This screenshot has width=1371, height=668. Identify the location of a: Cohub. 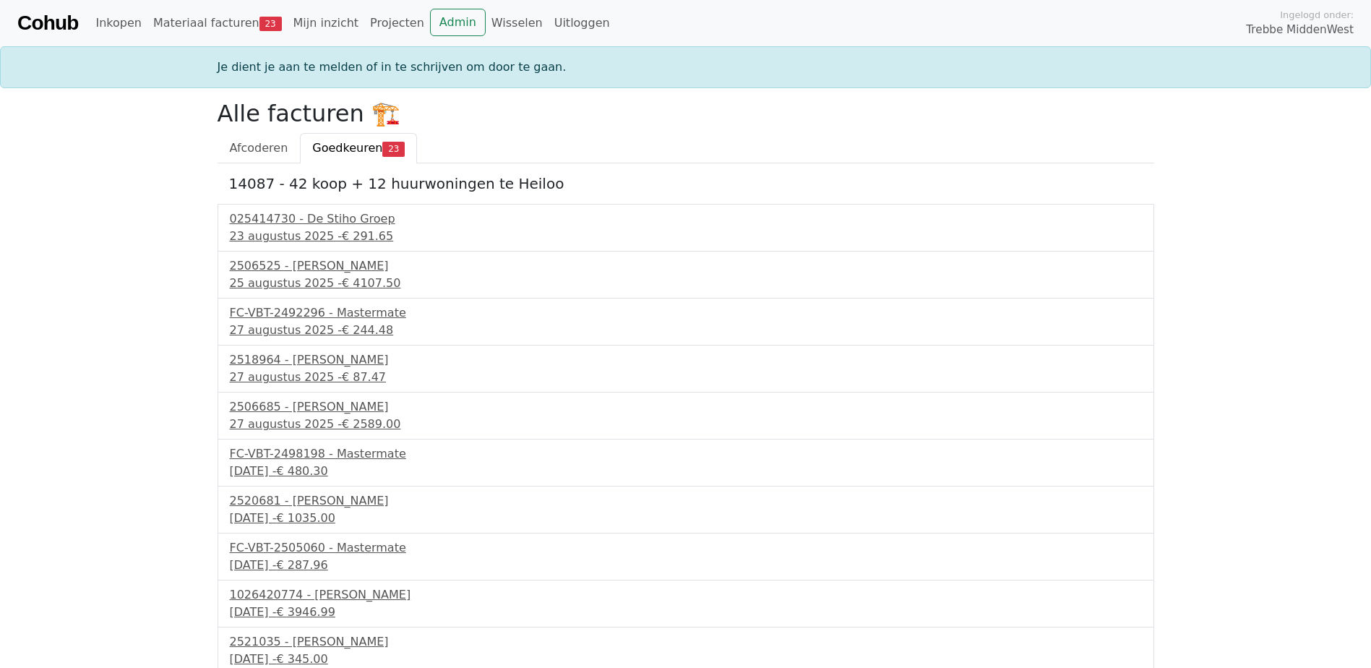
(48, 23).